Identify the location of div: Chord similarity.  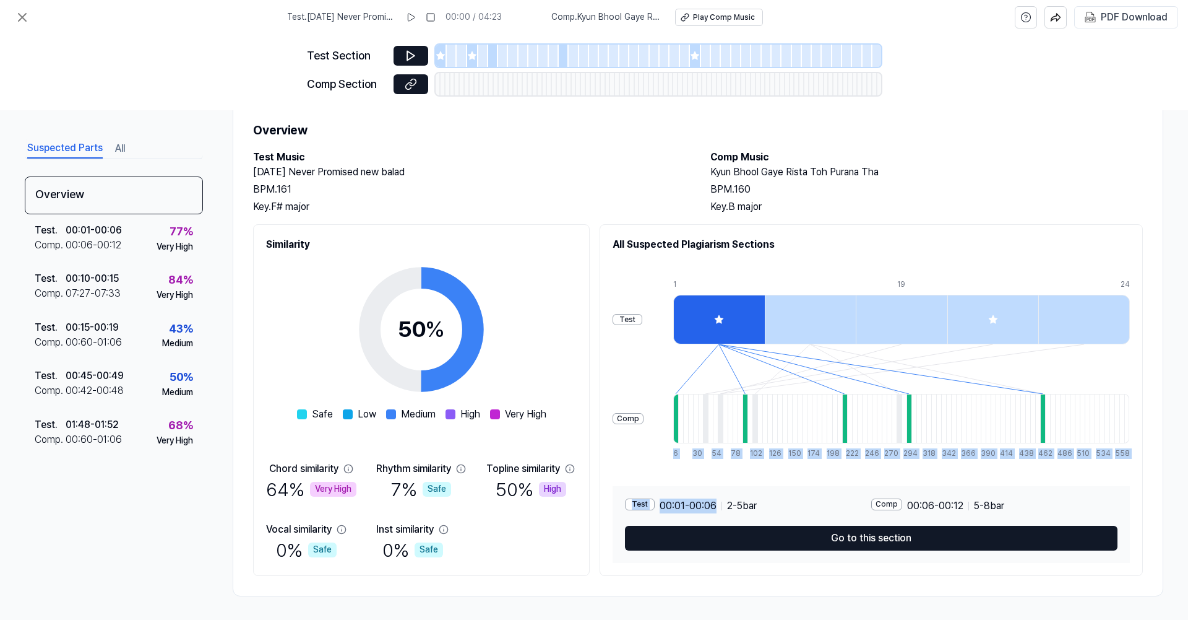
(304, 469).